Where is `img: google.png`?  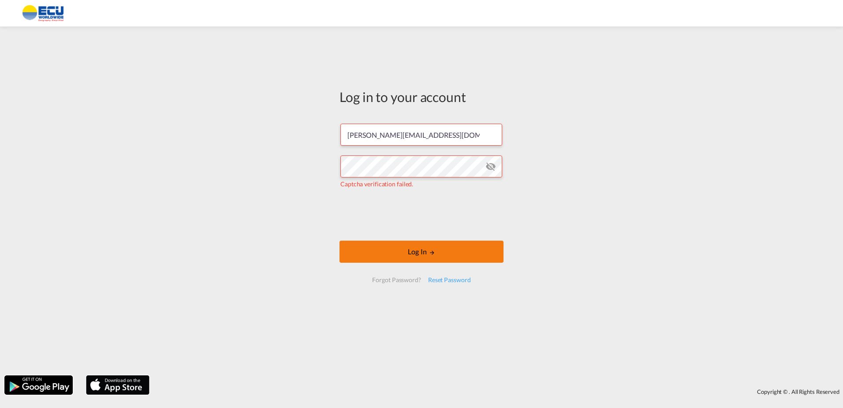 img: google.png is located at coordinates (38, 385).